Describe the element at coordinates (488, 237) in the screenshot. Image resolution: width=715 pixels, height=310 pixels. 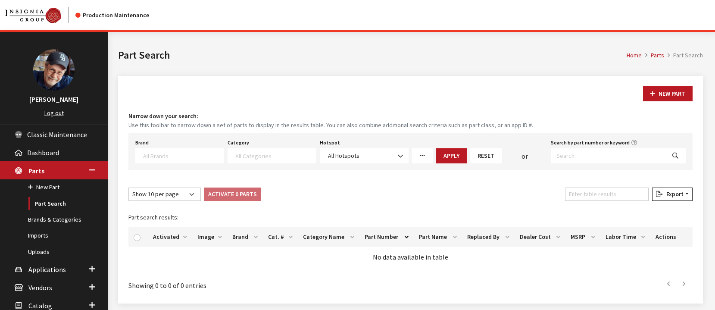
I see `th: Replaced By: activate to sort column ascending` at that location.